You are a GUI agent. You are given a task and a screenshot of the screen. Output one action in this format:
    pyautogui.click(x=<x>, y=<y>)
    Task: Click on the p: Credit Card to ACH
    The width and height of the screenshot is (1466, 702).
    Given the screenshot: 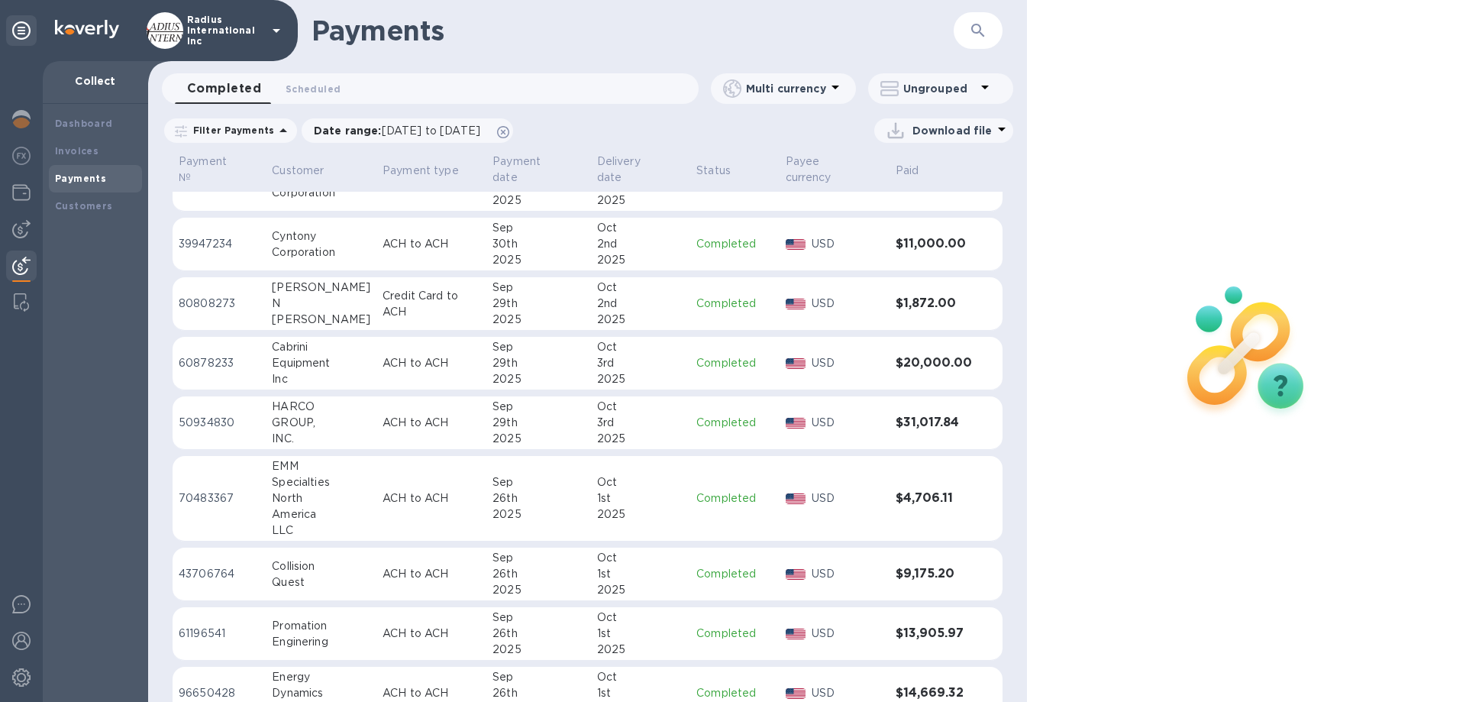 What is the action you would take?
    pyautogui.click(x=431, y=304)
    